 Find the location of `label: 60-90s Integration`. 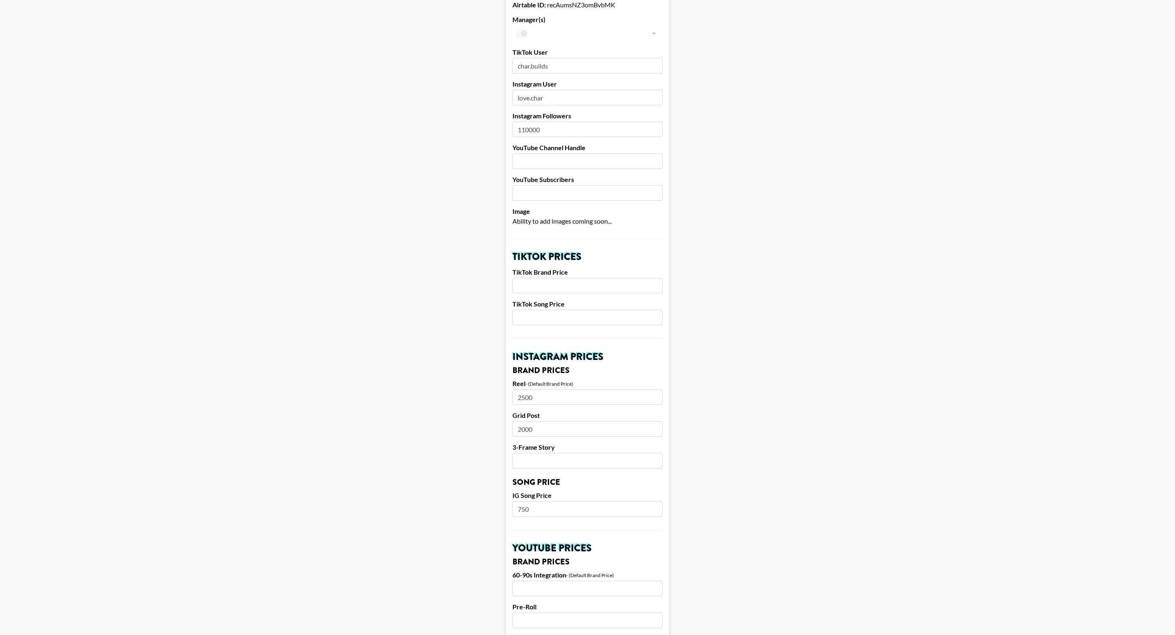

label: 60-90s Integration is located at coordinates (539, 575).